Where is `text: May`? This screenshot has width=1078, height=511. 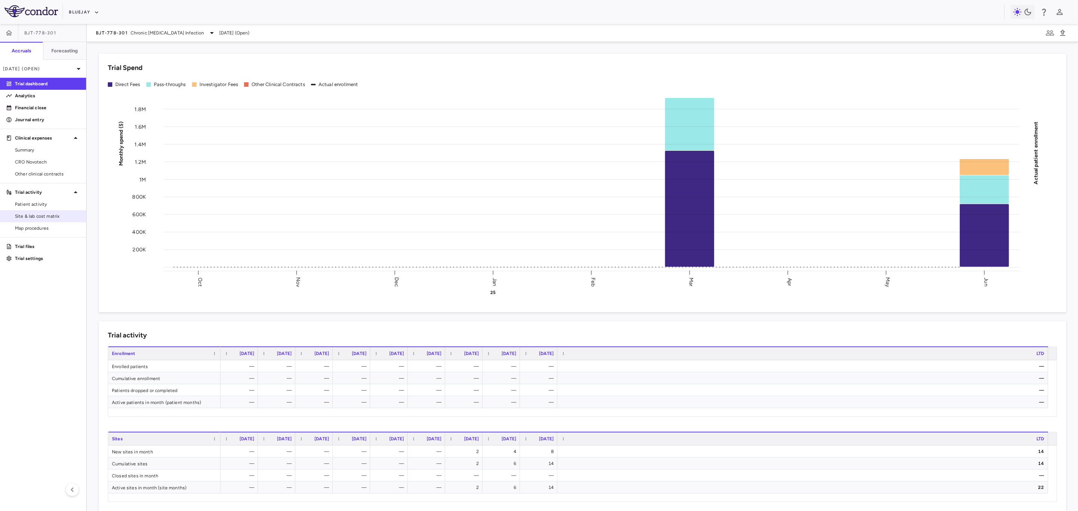
text: May is located at coordinates (888, 282).